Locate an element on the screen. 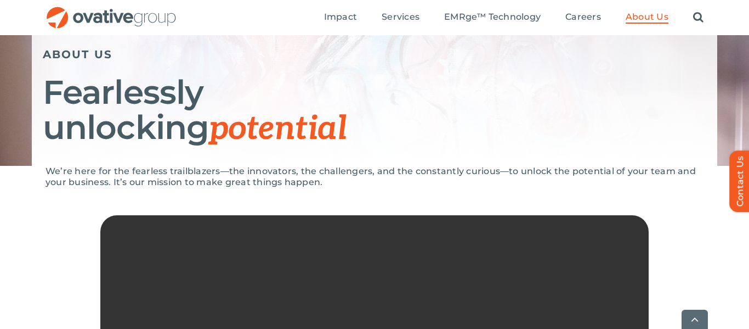 Image resolution: width=749 pixels, height=329 pixels. h1: Fearlessly unlocking is located at coordinates (375, 110).